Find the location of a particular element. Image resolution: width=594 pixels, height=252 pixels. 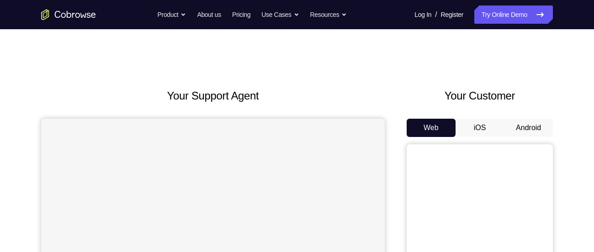

button: Use Cases is located at coordinates (280, 15).